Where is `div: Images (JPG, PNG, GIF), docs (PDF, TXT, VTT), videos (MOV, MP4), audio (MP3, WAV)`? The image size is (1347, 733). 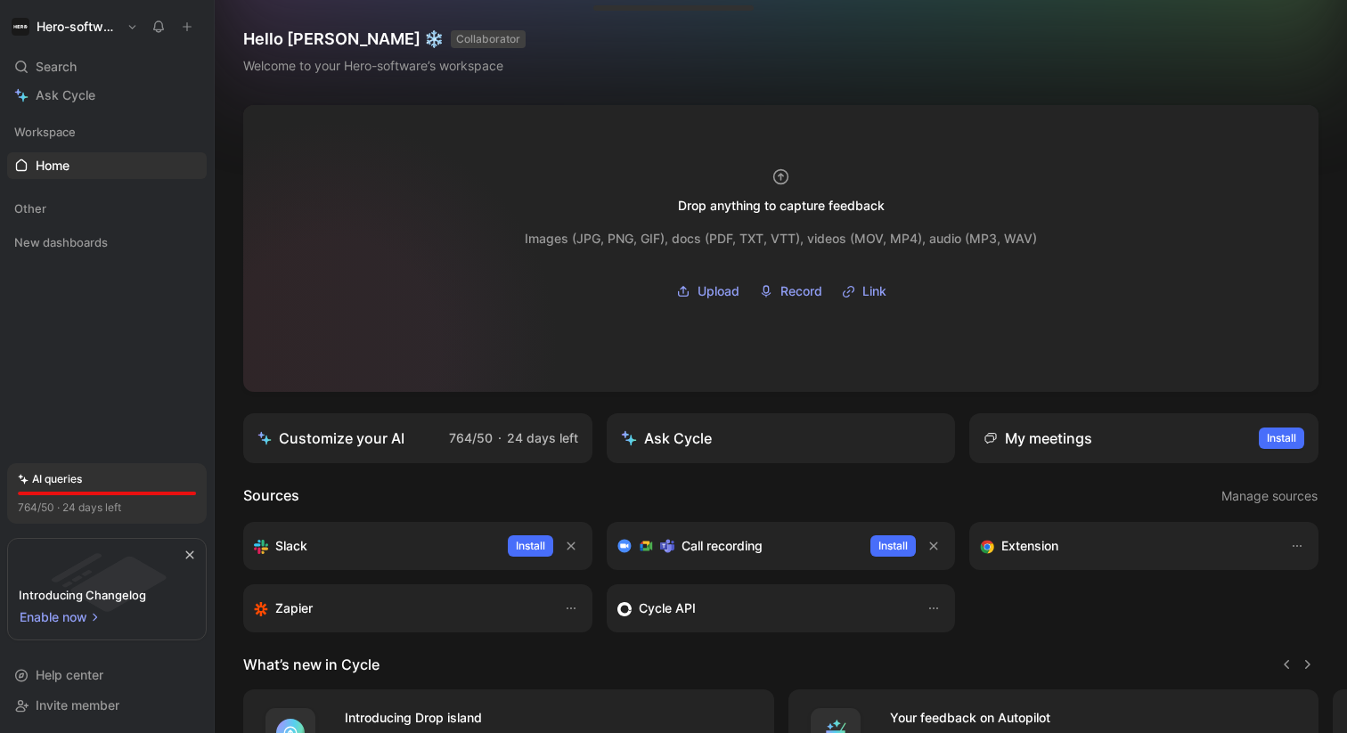 div: Images (JPG, PNG, GIF), docs (PDF, TXT, VTT), videos (MOV, MP4), audio (MP3, WAV) is located at coordinates (780, 239).